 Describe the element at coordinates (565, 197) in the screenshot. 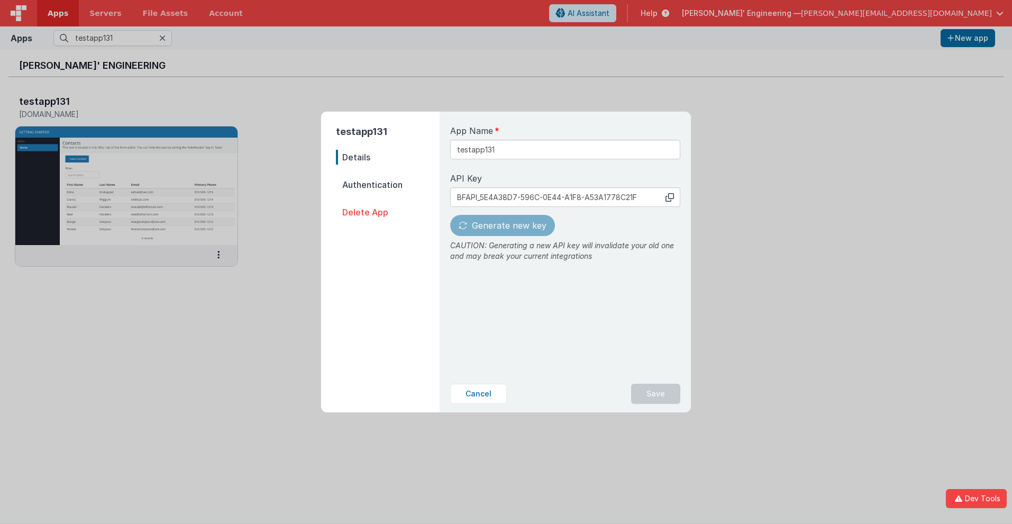

I see `input: No API key generated` at that location.